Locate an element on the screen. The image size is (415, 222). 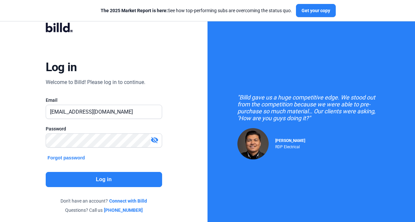
button: Forgot password is located at coordinates (66, 158).